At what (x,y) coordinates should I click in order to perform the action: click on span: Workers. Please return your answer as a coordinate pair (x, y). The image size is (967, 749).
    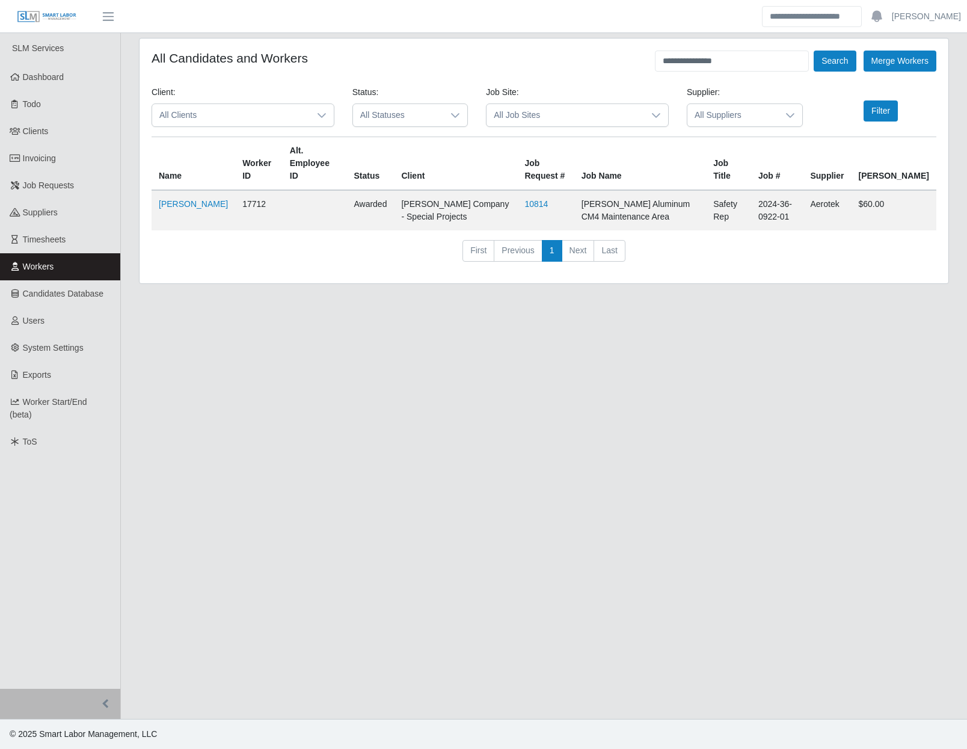
    Looking at the image, I should click on (38, 266).